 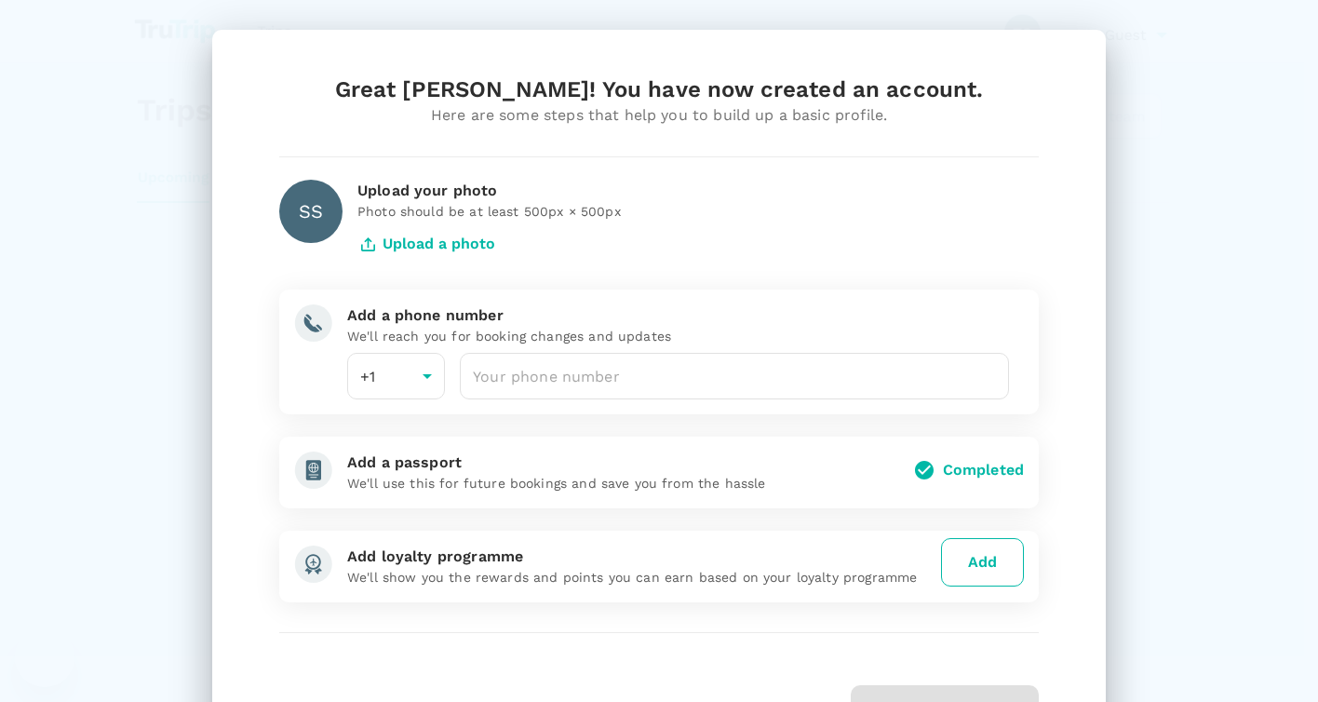 What do you see at coordinates (313, 470) in the screenshot?
I see `img: add-passport` at bounding box center [313, 470].